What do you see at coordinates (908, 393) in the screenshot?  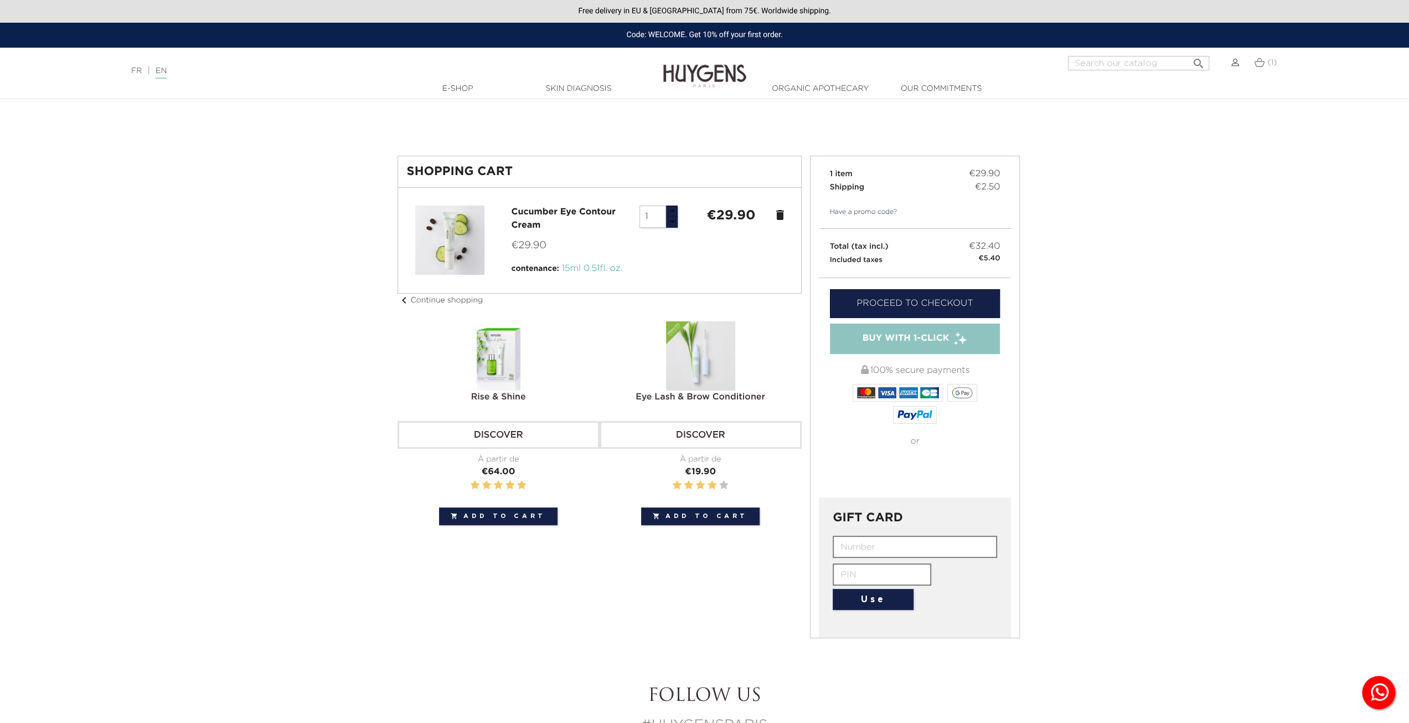 I see `img: AMEX` at bounding box center [908, 393].